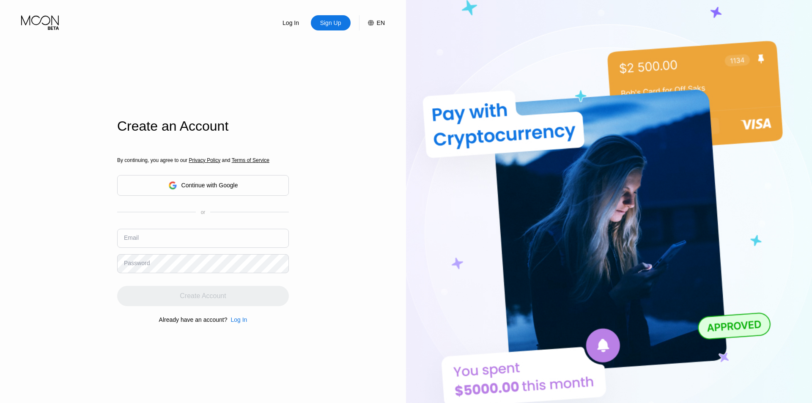 This screenshot has width=812, height=403. What do you see at coordinates (204, 160) in the screenshot?
I see `span: Privacy Policy` at bounding box center [204, 160].